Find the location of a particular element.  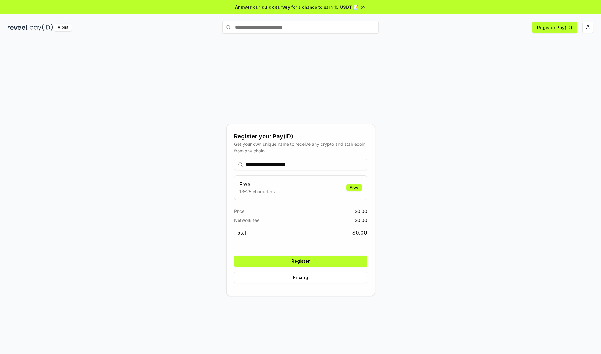

span: for a chance to earn 10 USDT 📝 is located at coordinates (325, 7).